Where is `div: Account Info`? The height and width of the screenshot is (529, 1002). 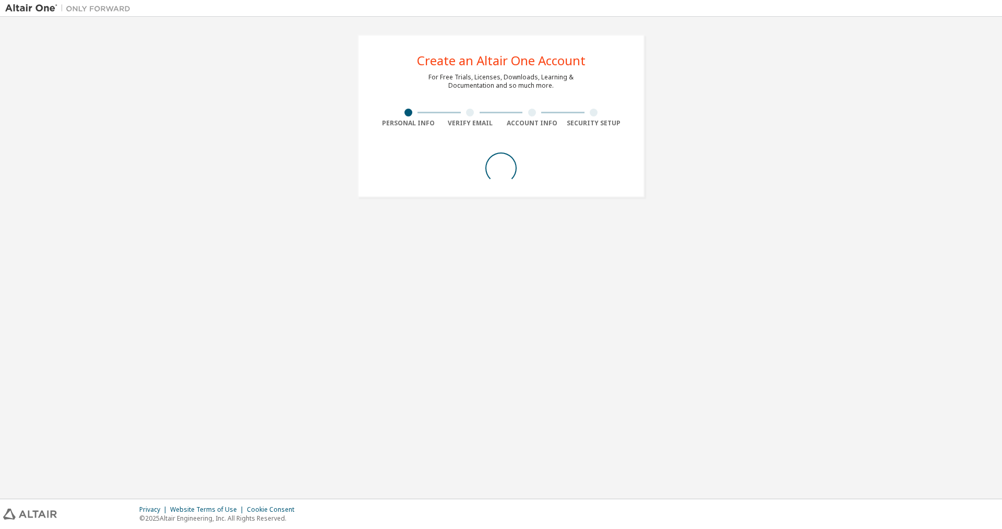
div: Account Info is located at coordinates (532, 123).